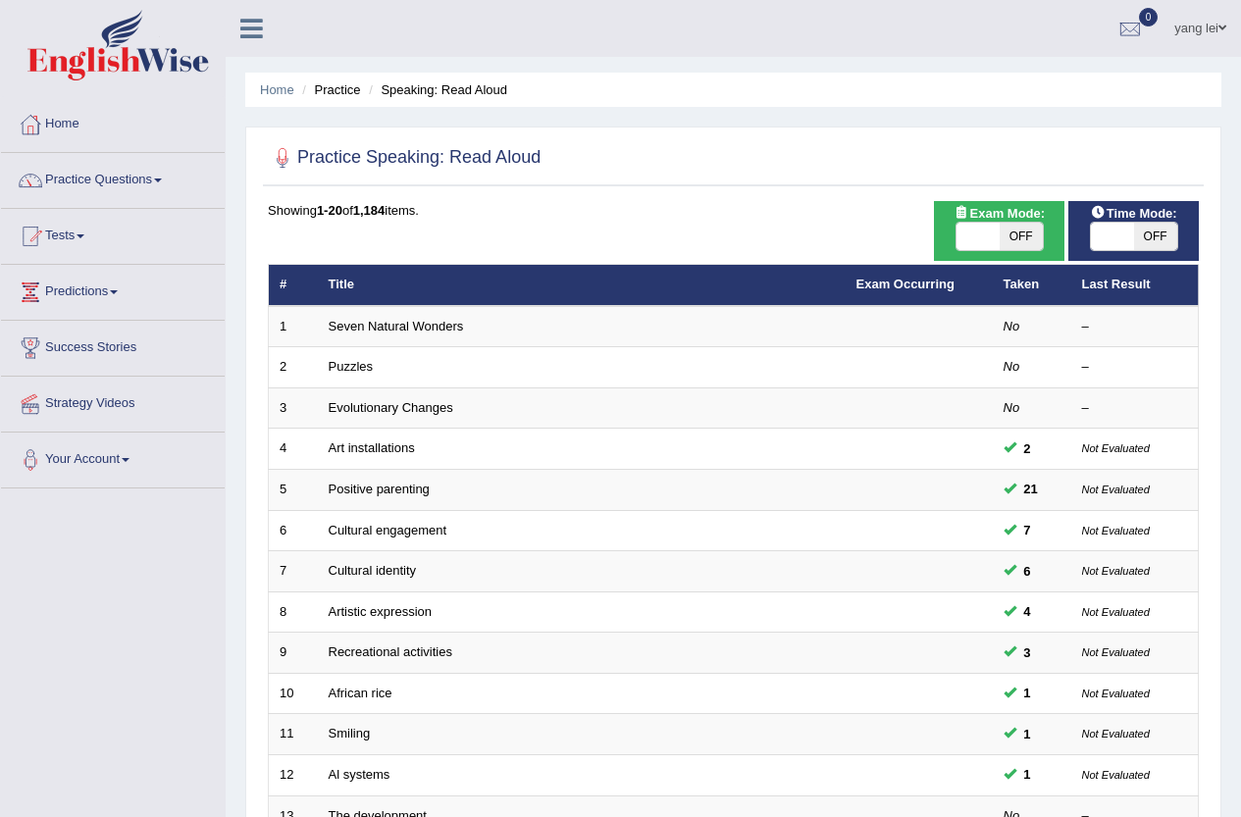 This screenshot has width=1241, height=817. I want to click on li: Speaking: Read Aloud, so click(436, 89).